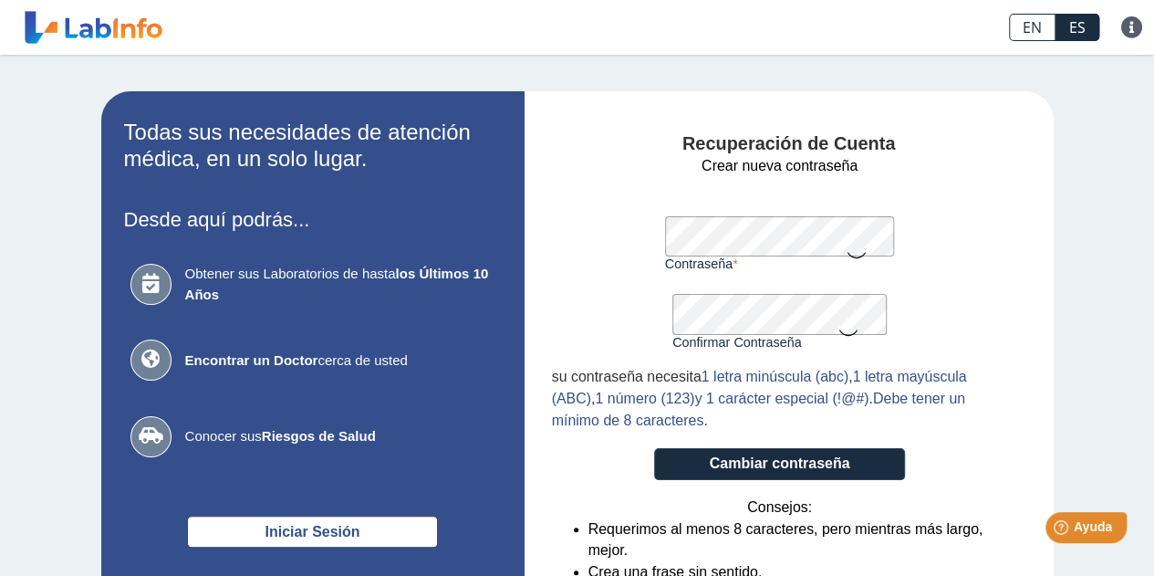 Image resolution: width=1154 pixels, height=576 pixels. Describe the element at coordinates (758, 409) in the screenshot. I see `span: Debe tener un mínimo de 8 caracteres` at that location.